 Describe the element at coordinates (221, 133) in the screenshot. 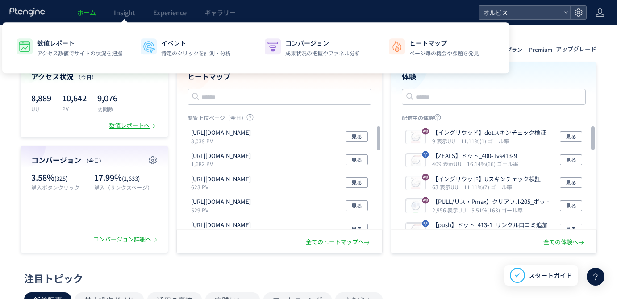

I see `p: https://pr.orbis.co.jp/special/32` at that location.